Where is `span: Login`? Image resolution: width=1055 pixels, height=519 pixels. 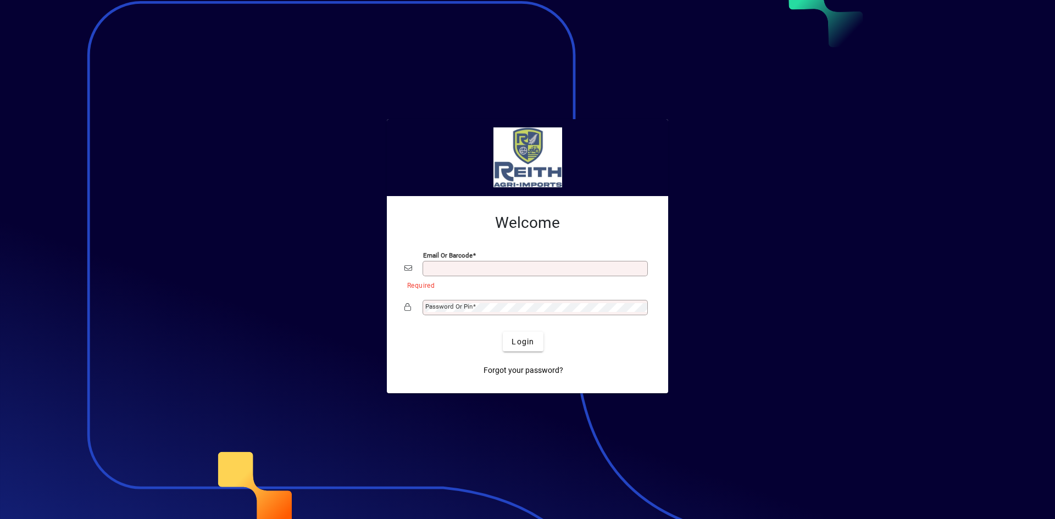 span: Login is located at coordinates (522, 342).